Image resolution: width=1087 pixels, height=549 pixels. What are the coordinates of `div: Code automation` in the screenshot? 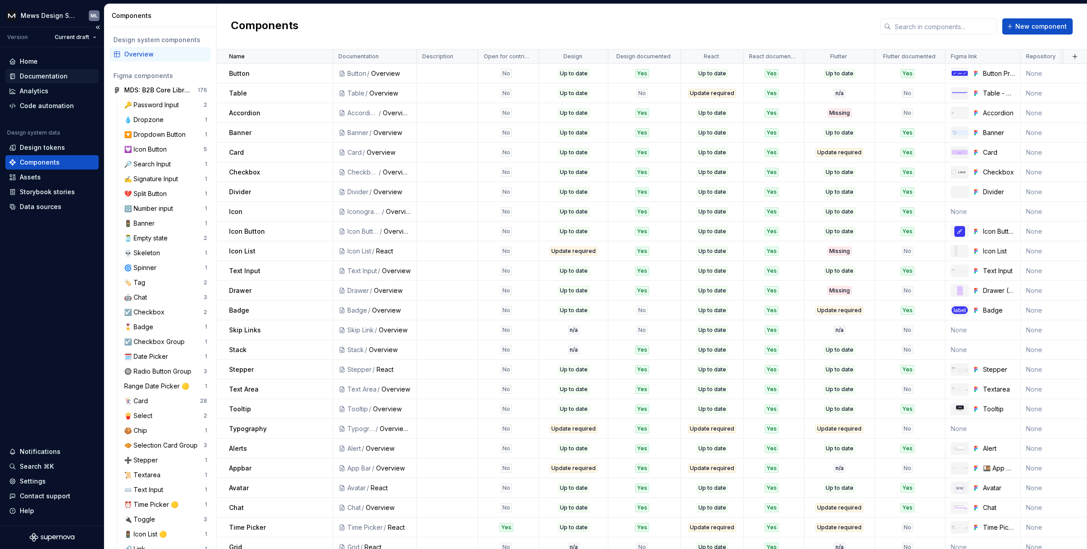 It's located at (47, 106).